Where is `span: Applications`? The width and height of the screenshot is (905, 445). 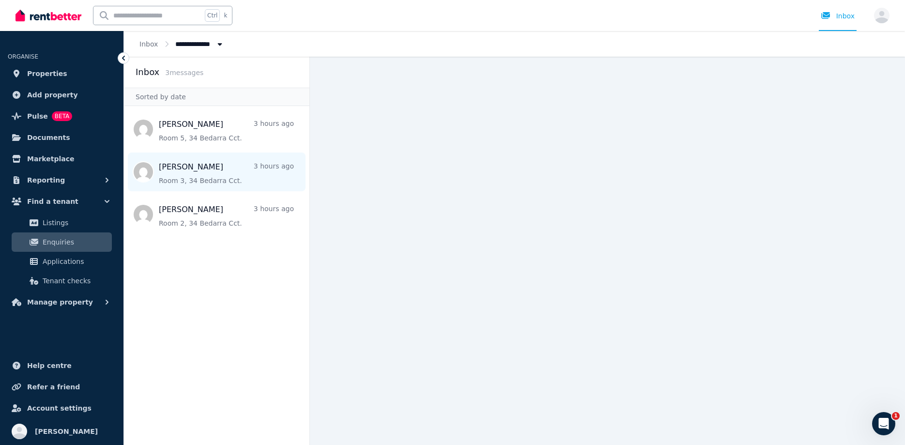 span: Applications is located at coordinates (75, 261).